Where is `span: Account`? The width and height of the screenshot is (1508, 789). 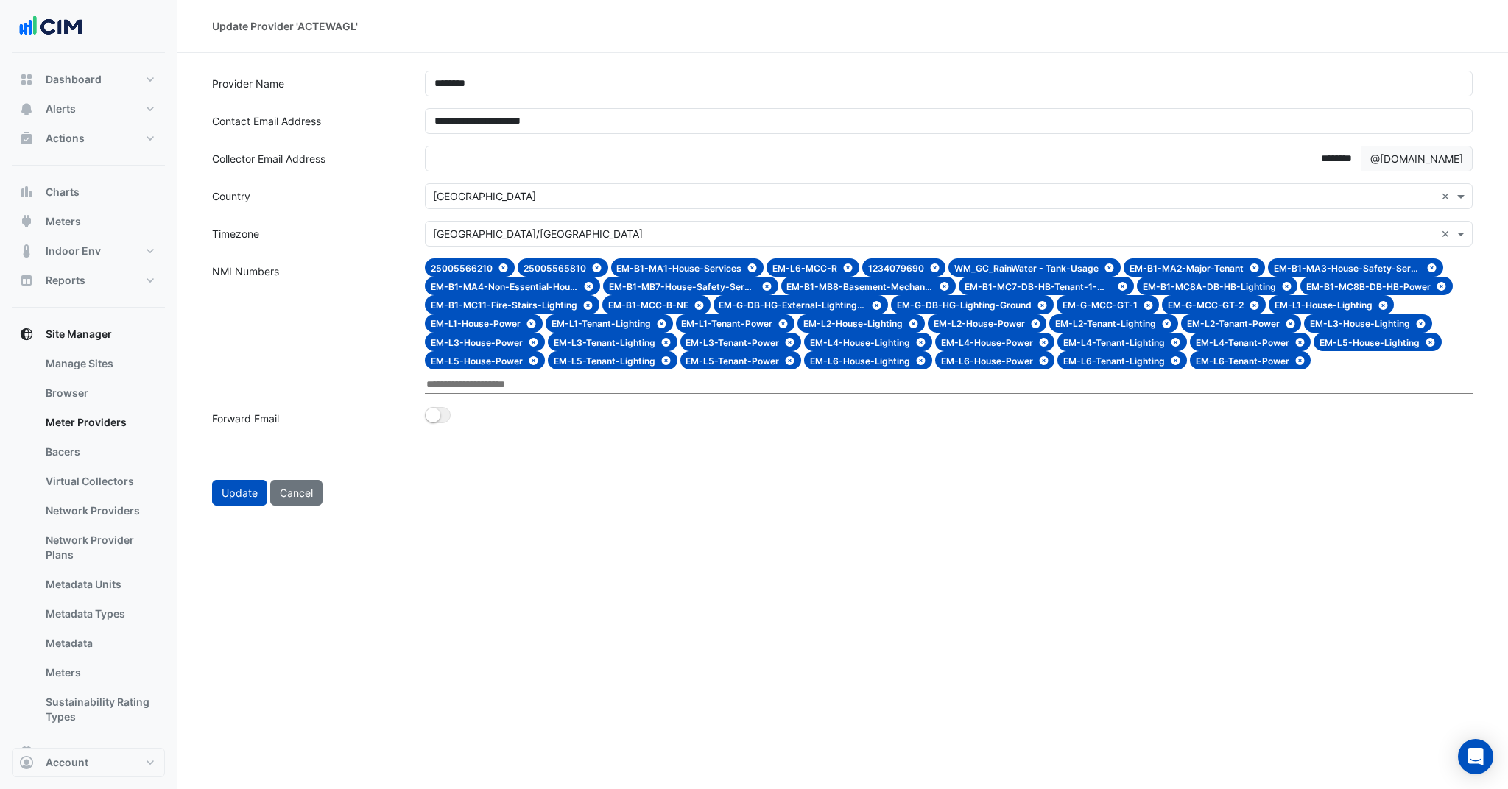 span: Account is located at coordinates (67, 763).